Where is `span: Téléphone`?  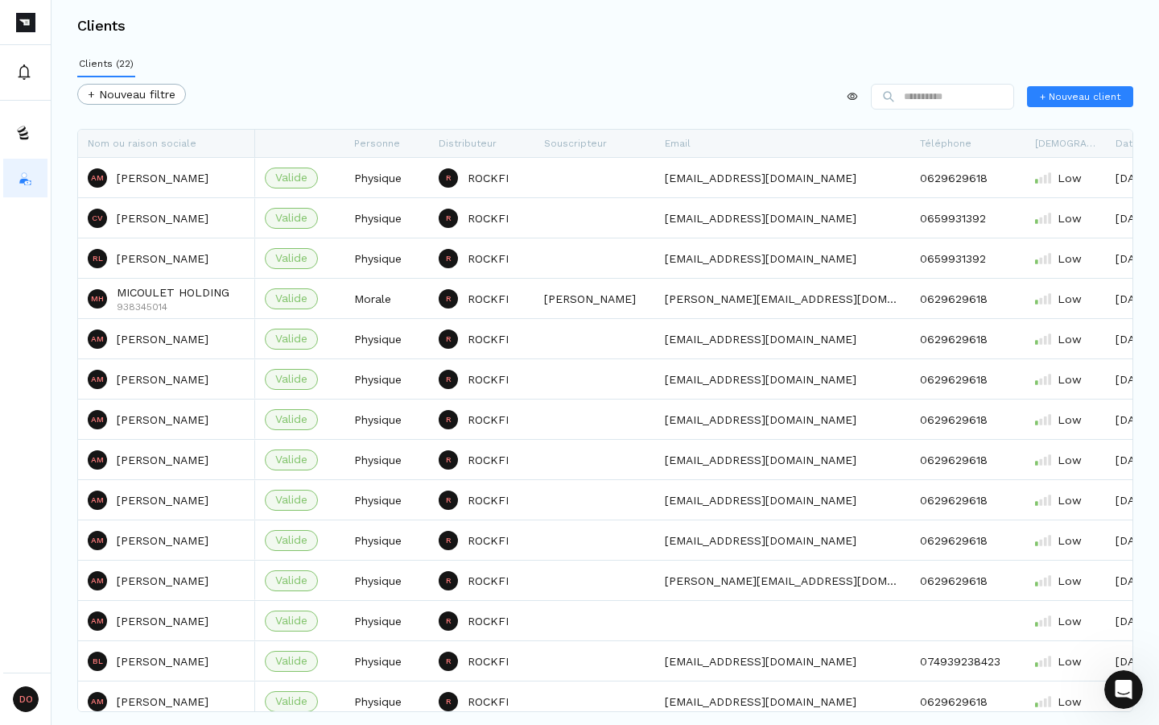 span: Téléphone is located at coordinates (946, 143).